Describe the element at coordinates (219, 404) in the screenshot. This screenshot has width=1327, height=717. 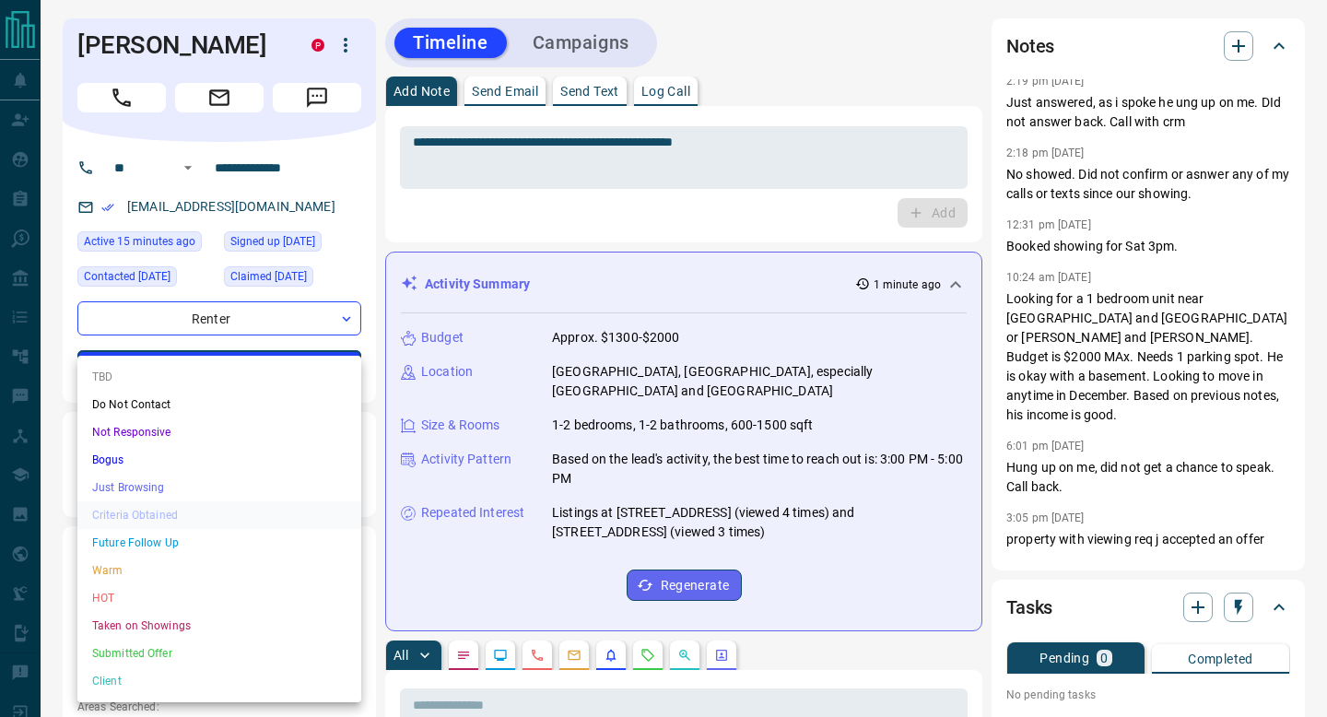
I see `li: Do Not Contact` at that location.